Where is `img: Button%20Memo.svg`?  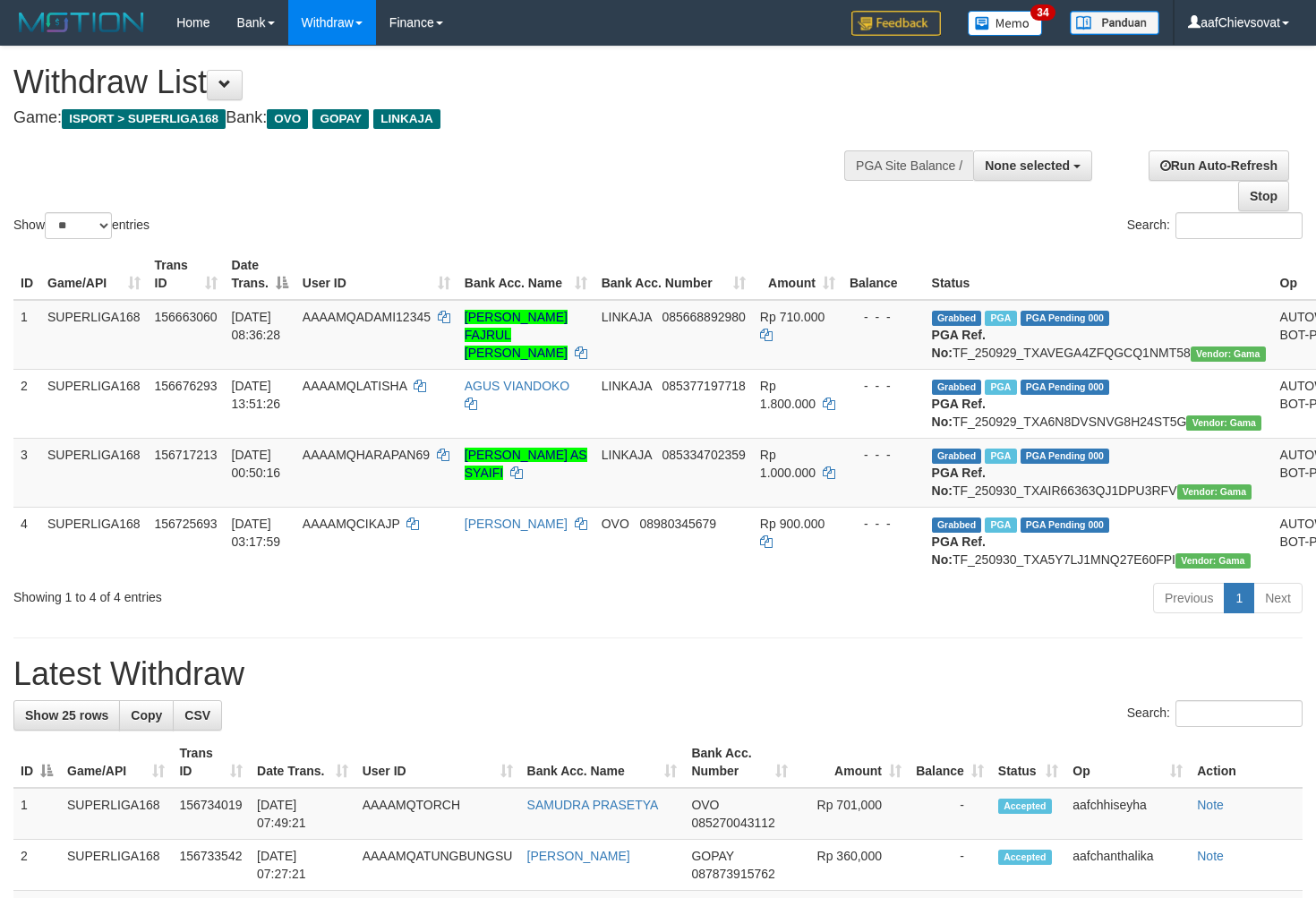 img: Button%20Memo.svg is located at coordinates (1005, 23).